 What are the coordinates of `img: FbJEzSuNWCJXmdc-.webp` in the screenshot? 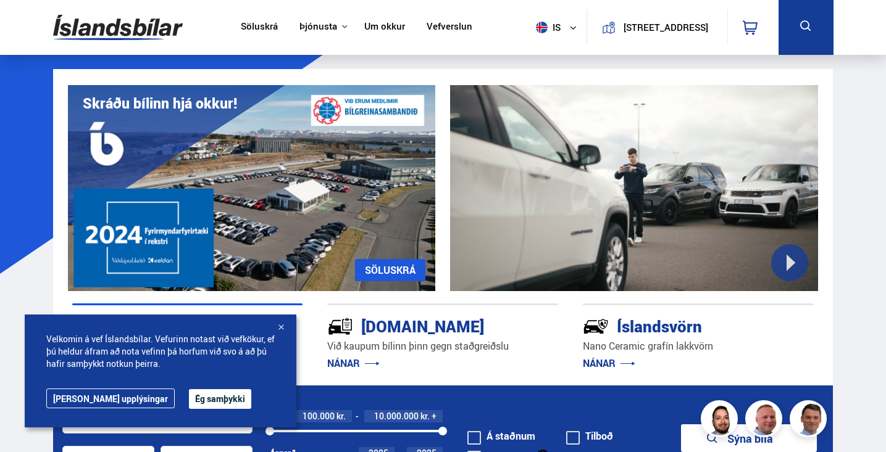 It's located at (810, 421).